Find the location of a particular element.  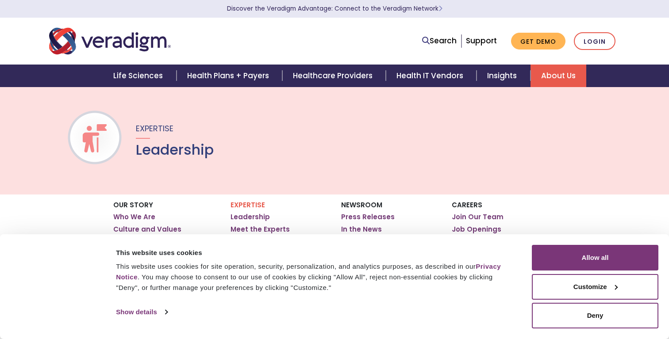

a: Press Releases is located at coordinates (368, 217).